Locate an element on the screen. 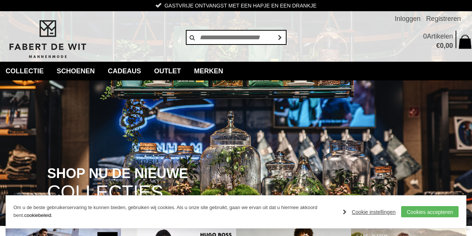 The width and height of the screenshot is (472, 236). a: Inloggen is located at coordinates (408, 19).